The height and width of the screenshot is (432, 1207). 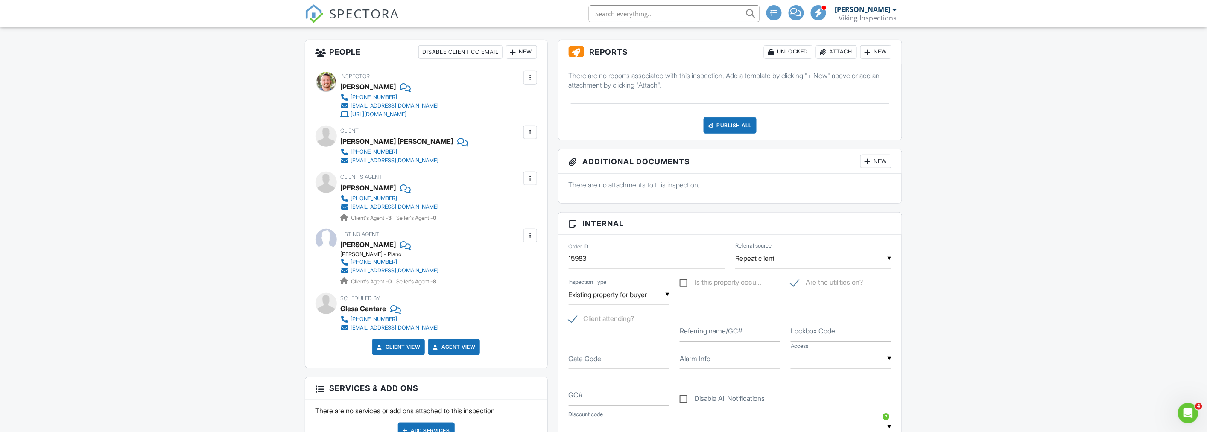 What do you see at coordinates (619, 395) in the screenshot?
I see `input: GC#` at bounding box center [619, 395].